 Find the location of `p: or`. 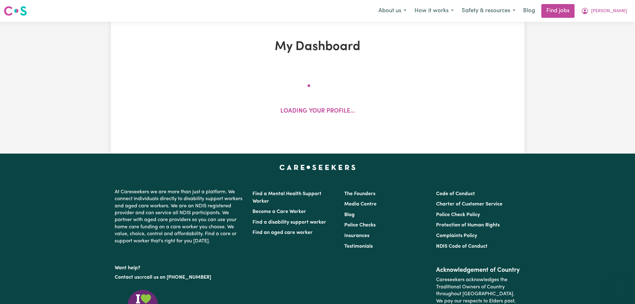

p: or is located at coordinates (180, 278).